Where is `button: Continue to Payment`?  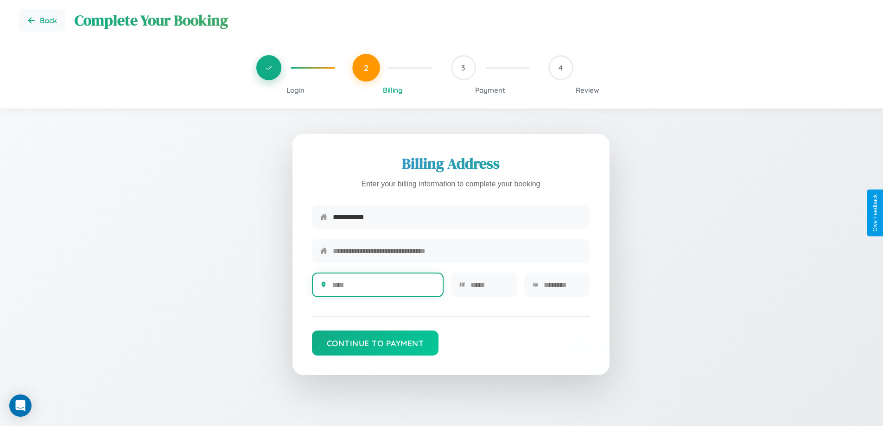 button: Continue to Payment is located at coordinates (375, 343).